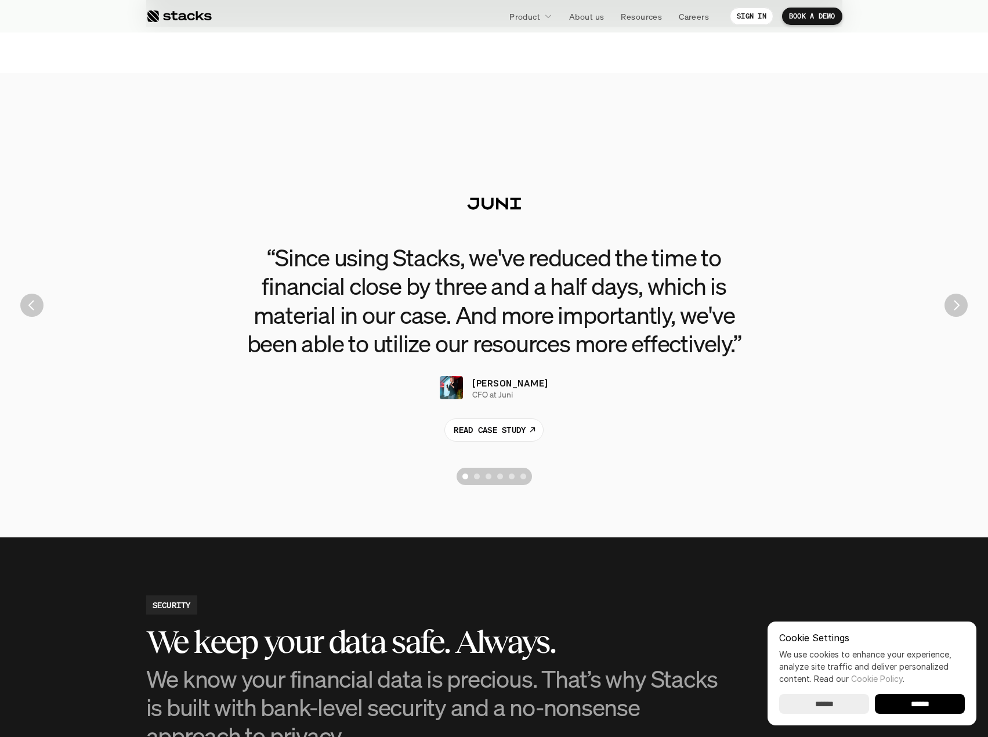 The image size is (988, 737). What do you see at coordinates (587, 16) in the screenshot?
I see `a: About us` at bounding box center [587, 16].